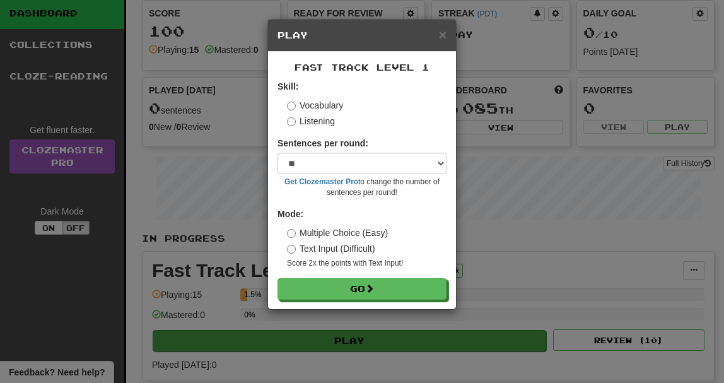 Image resolution: width=724 pixels, height=383 pixels. Describe the element at coordinates (291, 122) in the screenshot. I see `input: Listening` at that location.